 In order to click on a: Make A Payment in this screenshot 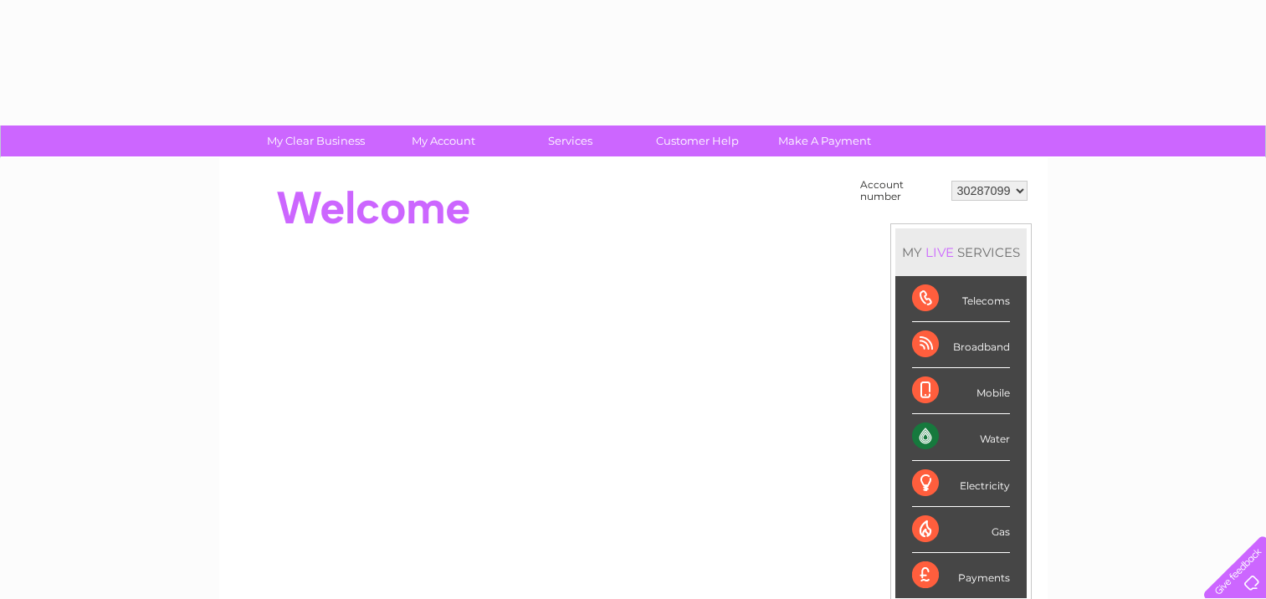, I will do `click(824, 141)`.